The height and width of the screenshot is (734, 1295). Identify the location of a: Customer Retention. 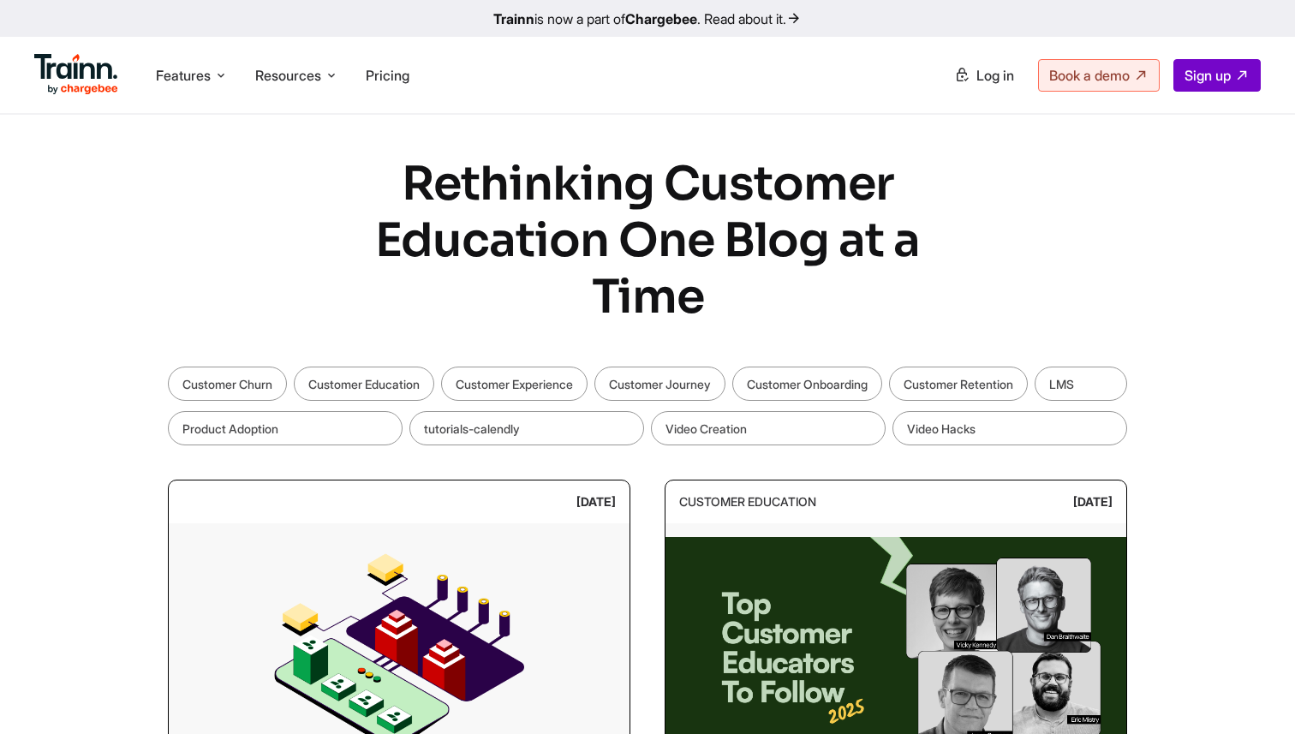
(958, 384).